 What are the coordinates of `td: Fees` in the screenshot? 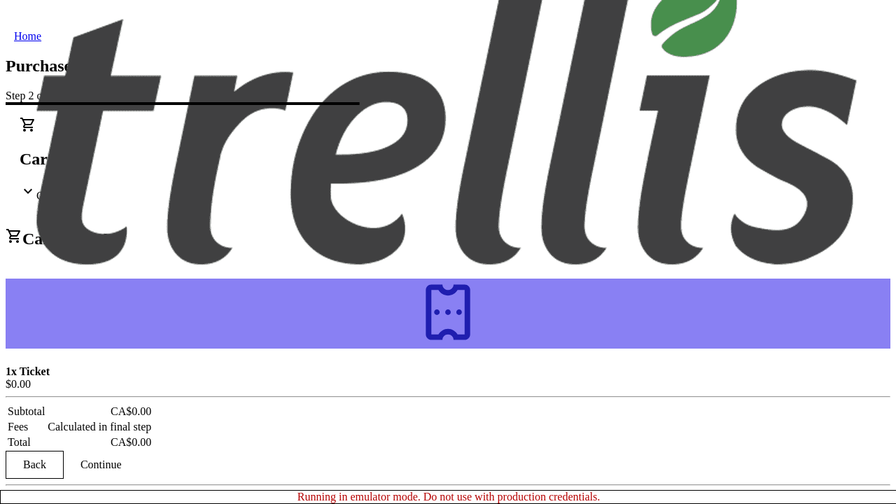 It's located at (26, 427).